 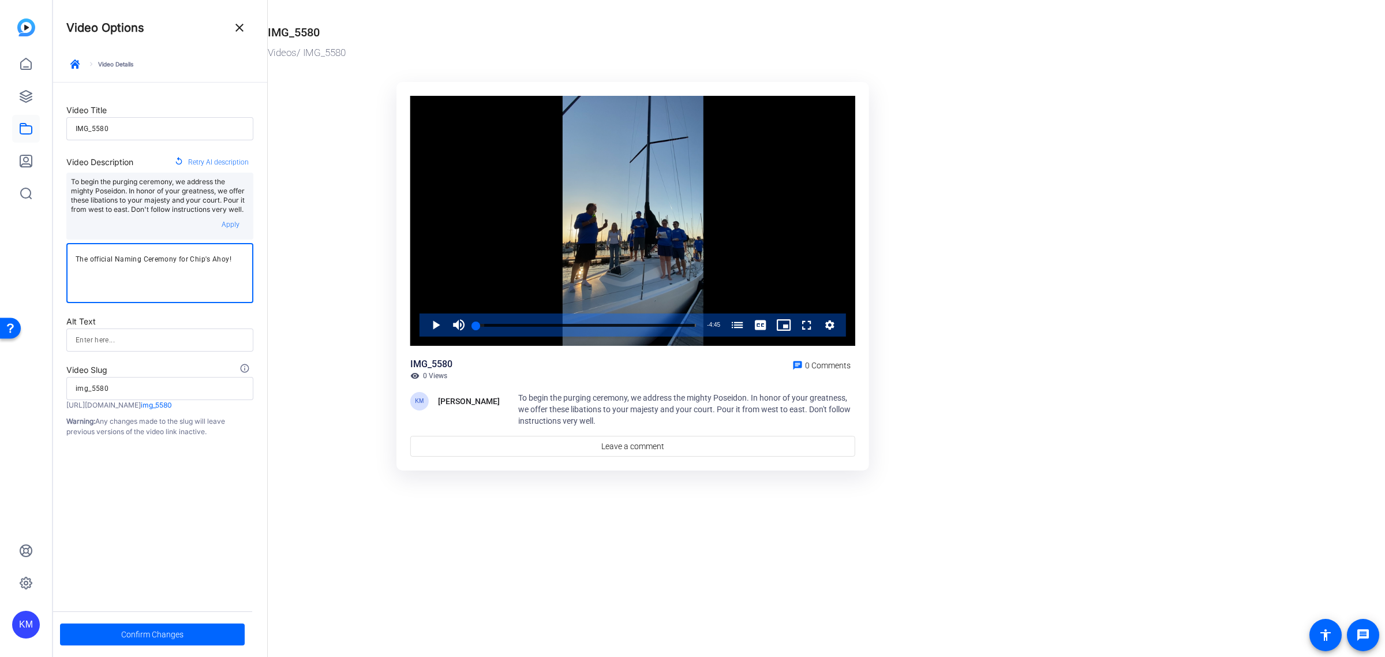 What do you see at coordinates (160, 196) in the screenshot?
I see `p: To begin the purging ceremony, we address the mighty Poseidon. In honor of your greatness, we off...` at bounding box center [160, 196].